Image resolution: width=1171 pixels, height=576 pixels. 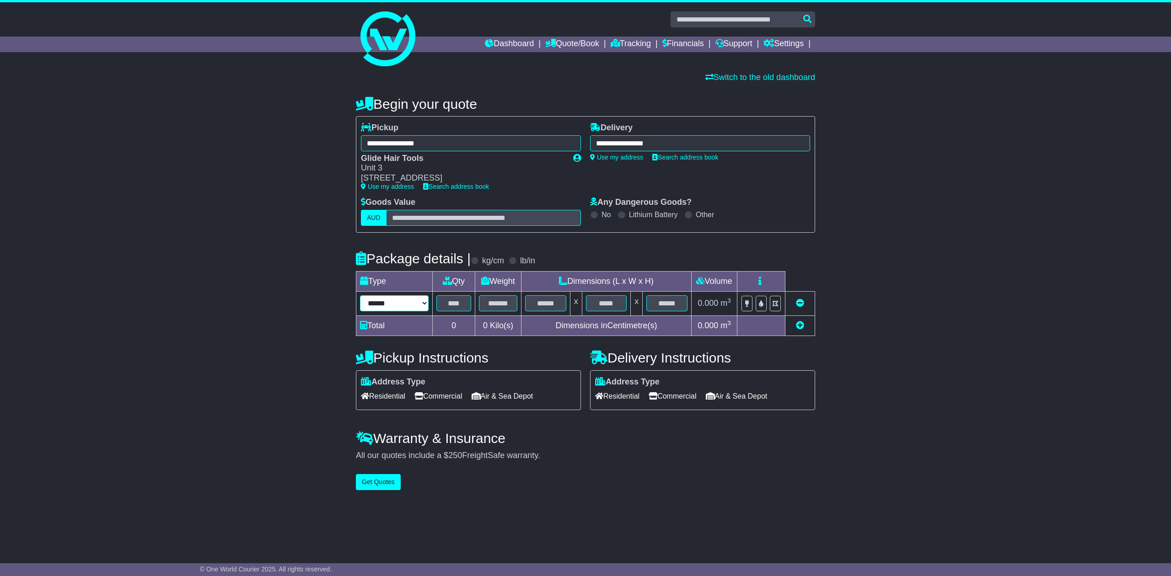 What do you see at coordinates (509, 44) in the screenshot?
I see `a: Dashboard` at bounding box center [509, 44].